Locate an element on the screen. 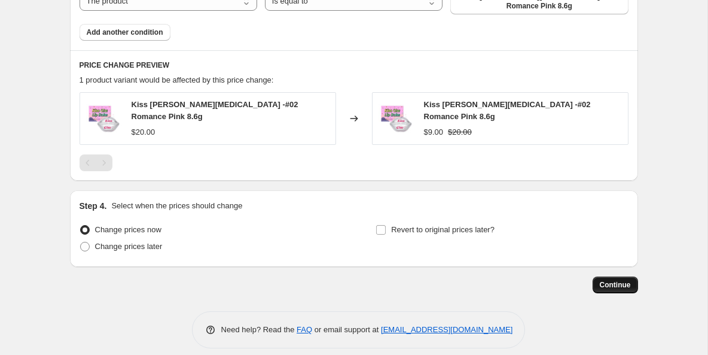 Image resolution: width=708 pixels, height=355 pixels. span: Change prices later is located at coordinates (129, 246).